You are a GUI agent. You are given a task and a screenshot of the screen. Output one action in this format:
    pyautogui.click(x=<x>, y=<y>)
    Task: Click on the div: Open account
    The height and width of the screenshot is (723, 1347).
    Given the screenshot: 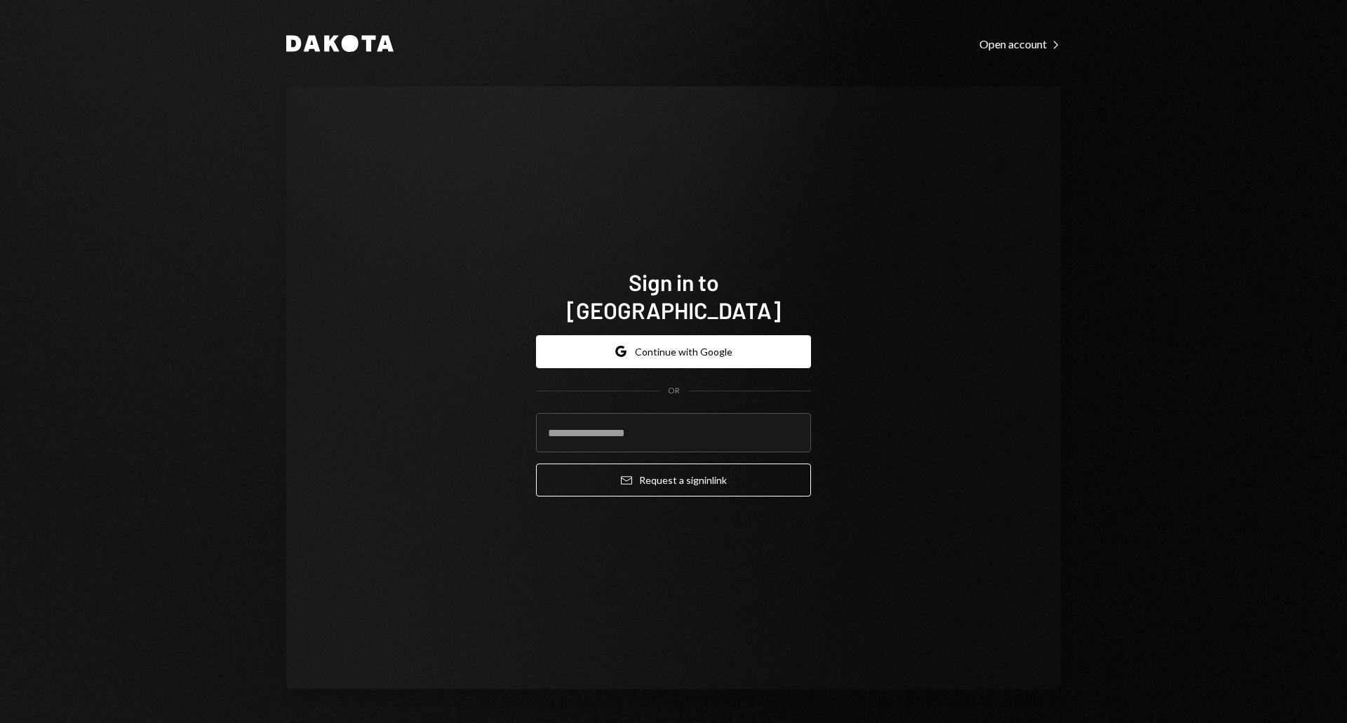 What is the action you would take?
    pyautogui.click(x=1020, y=44)
    